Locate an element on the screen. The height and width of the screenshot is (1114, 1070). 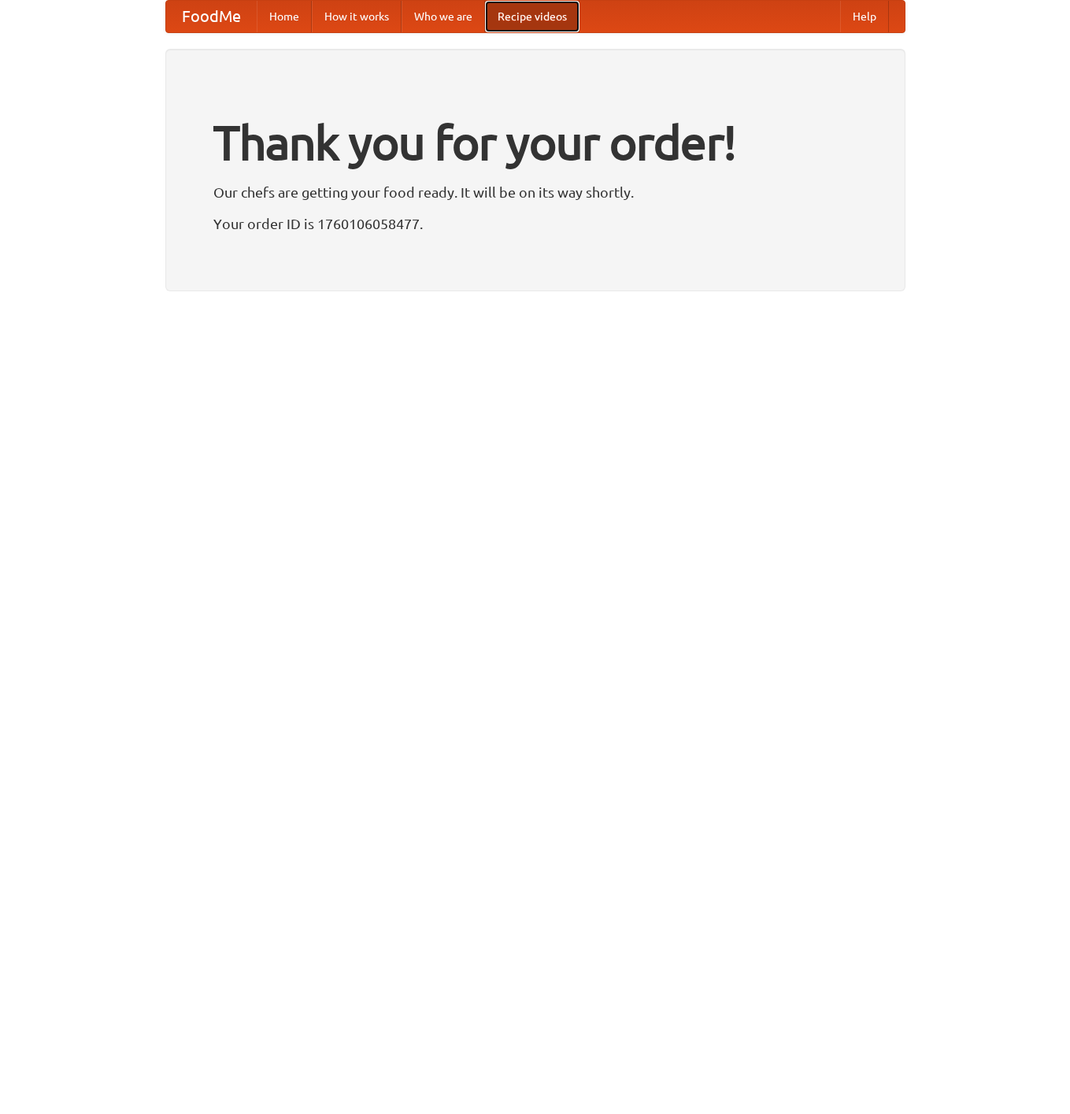
p: Your order ID is 1760106058477. is located at coordinates (535, 224).